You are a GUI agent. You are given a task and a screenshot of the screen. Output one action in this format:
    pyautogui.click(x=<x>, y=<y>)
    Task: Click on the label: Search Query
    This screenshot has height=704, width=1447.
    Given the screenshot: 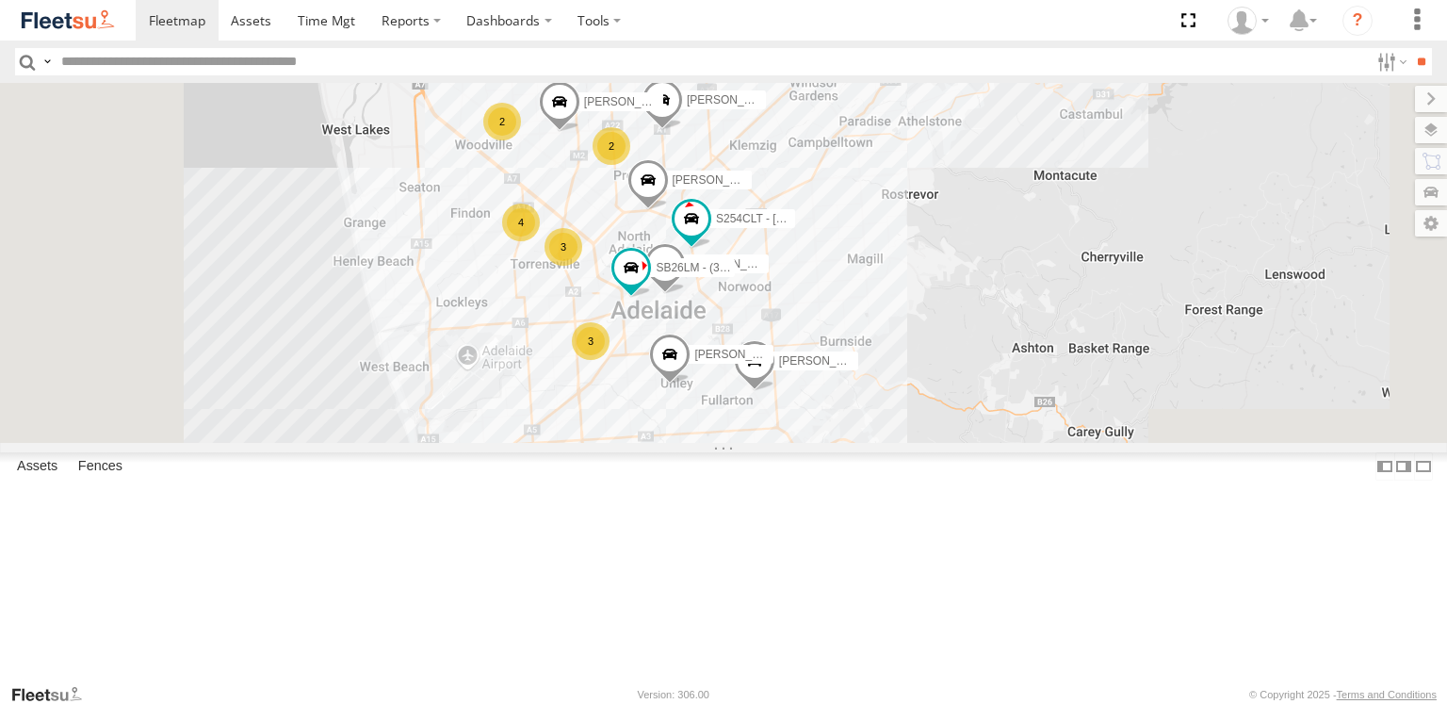 What is the action you would take?
    pyautogui.click(x=47, y=61)
    